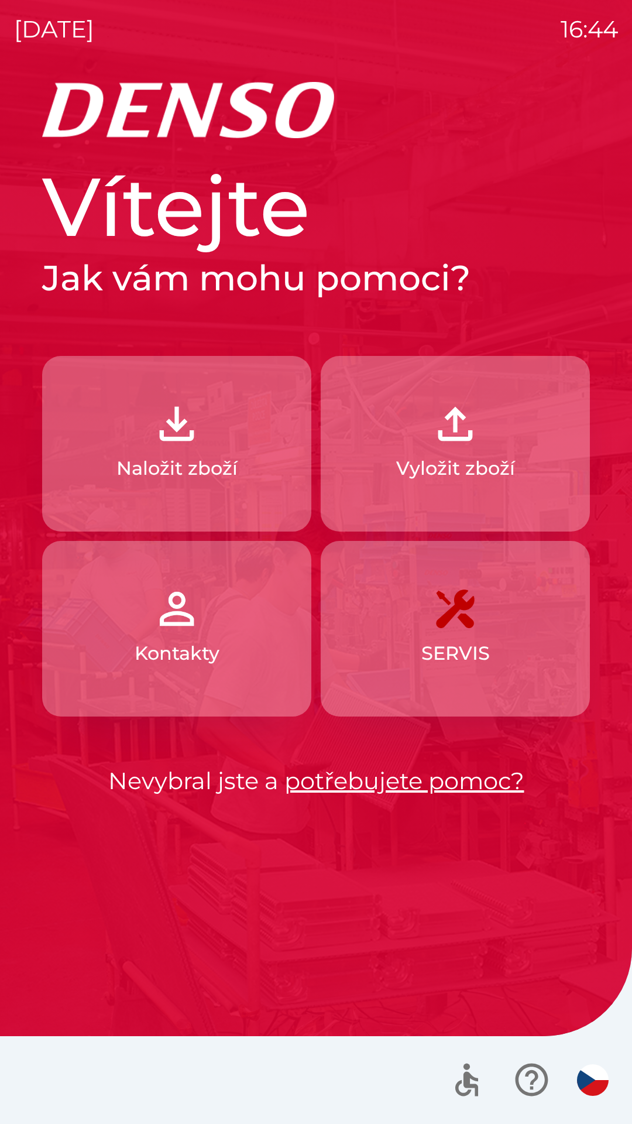 This screenshot has height=1124, width=632. I want to click on button: SERVIS, so click(455, 629).